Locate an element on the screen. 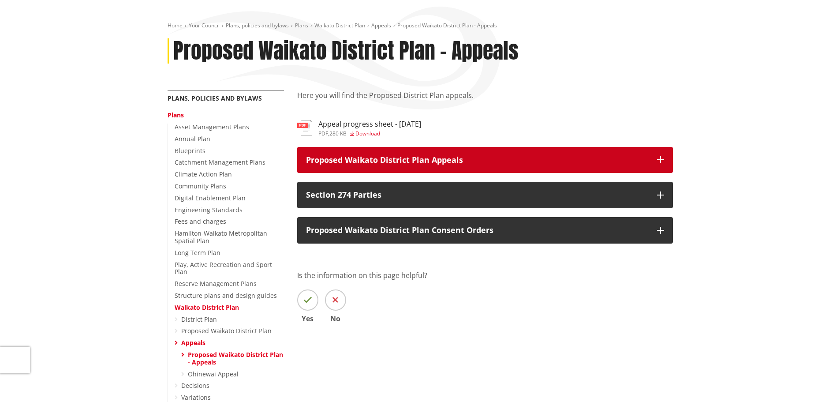 The width and height of the screenshot is (840, 402). a: Home is located at coordinates (175, 25).